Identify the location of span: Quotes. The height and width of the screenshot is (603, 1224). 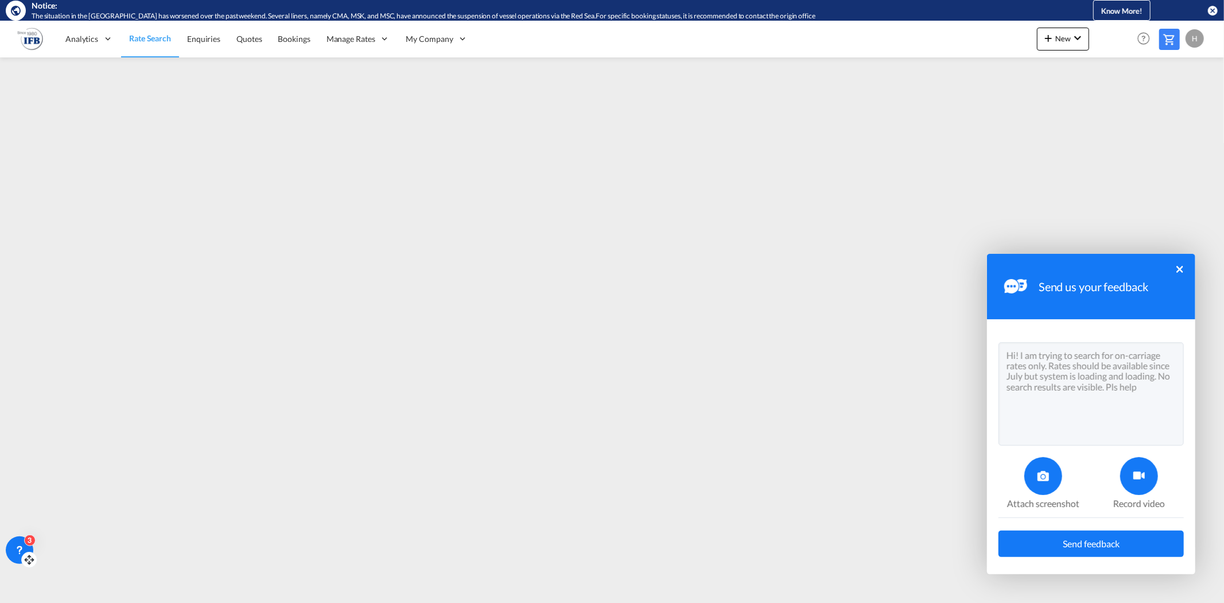
(249, 38).